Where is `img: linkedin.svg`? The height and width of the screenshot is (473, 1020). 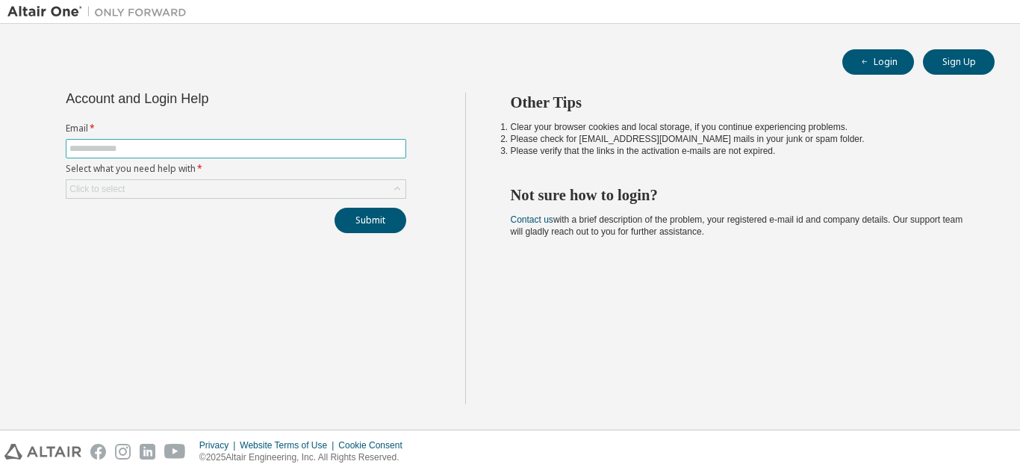 img: linkedin.svg is located at coordinates (147, 451).